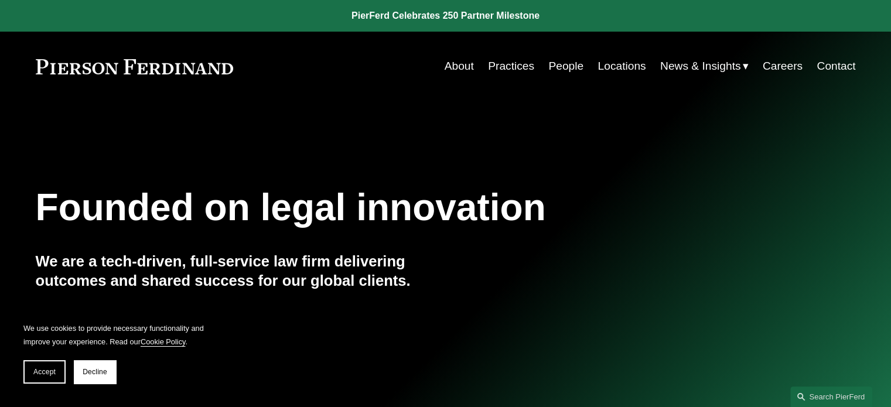  What do you see at coordinates (45, 372) in the screenshot?
I see `button: Accept` at bounding box center [45, 372].